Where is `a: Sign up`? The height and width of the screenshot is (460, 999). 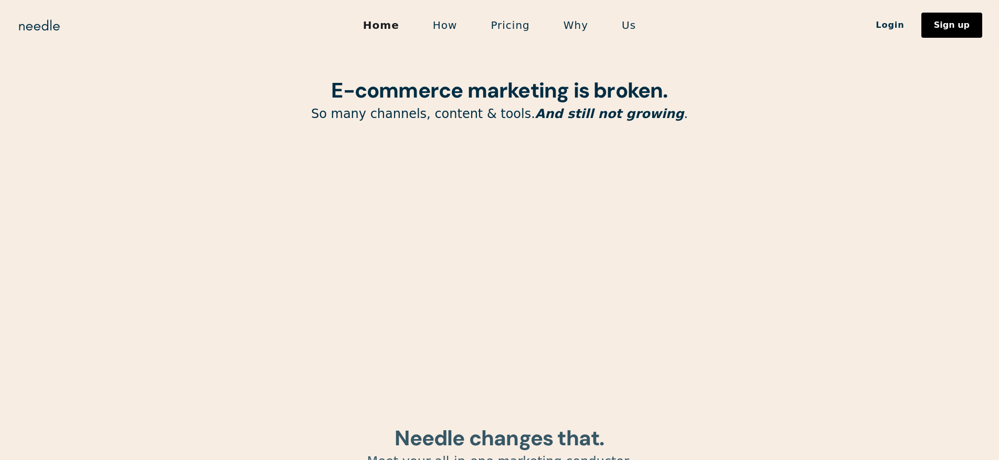
a: Sign up is located at coordinates (952, 25).